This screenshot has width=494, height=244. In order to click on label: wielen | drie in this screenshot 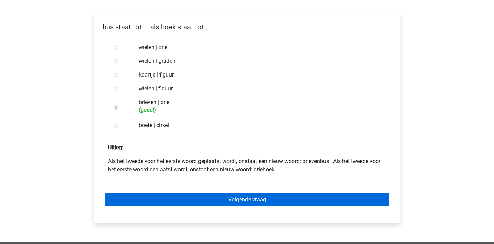, I will do `click(258, 47)`.